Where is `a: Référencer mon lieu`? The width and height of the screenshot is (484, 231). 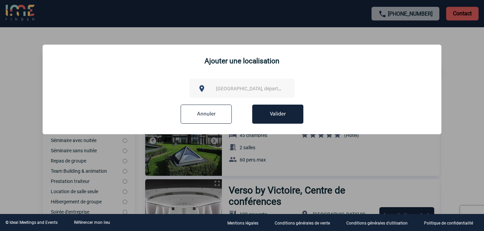
a: Référencer mon lieu is located at coordinates (92, 222).